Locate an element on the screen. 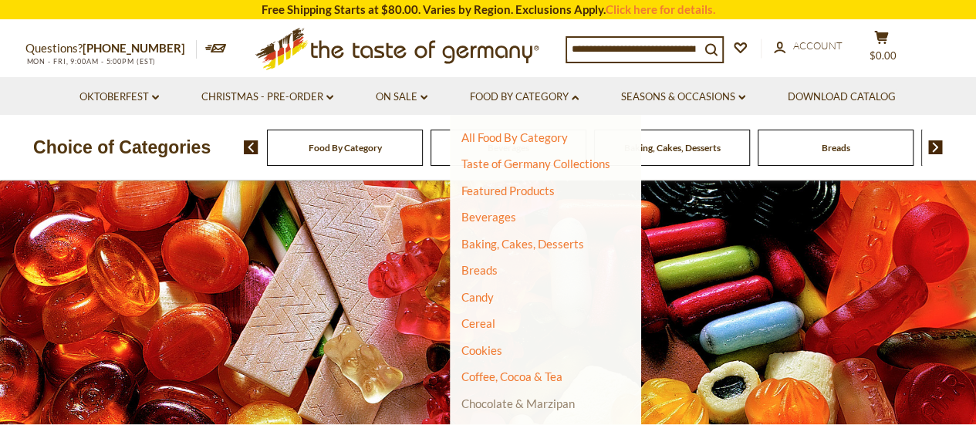 Image resolution: width=976 pixels, height=425 pixels. span: Breads is located at coordinates (836, 147).